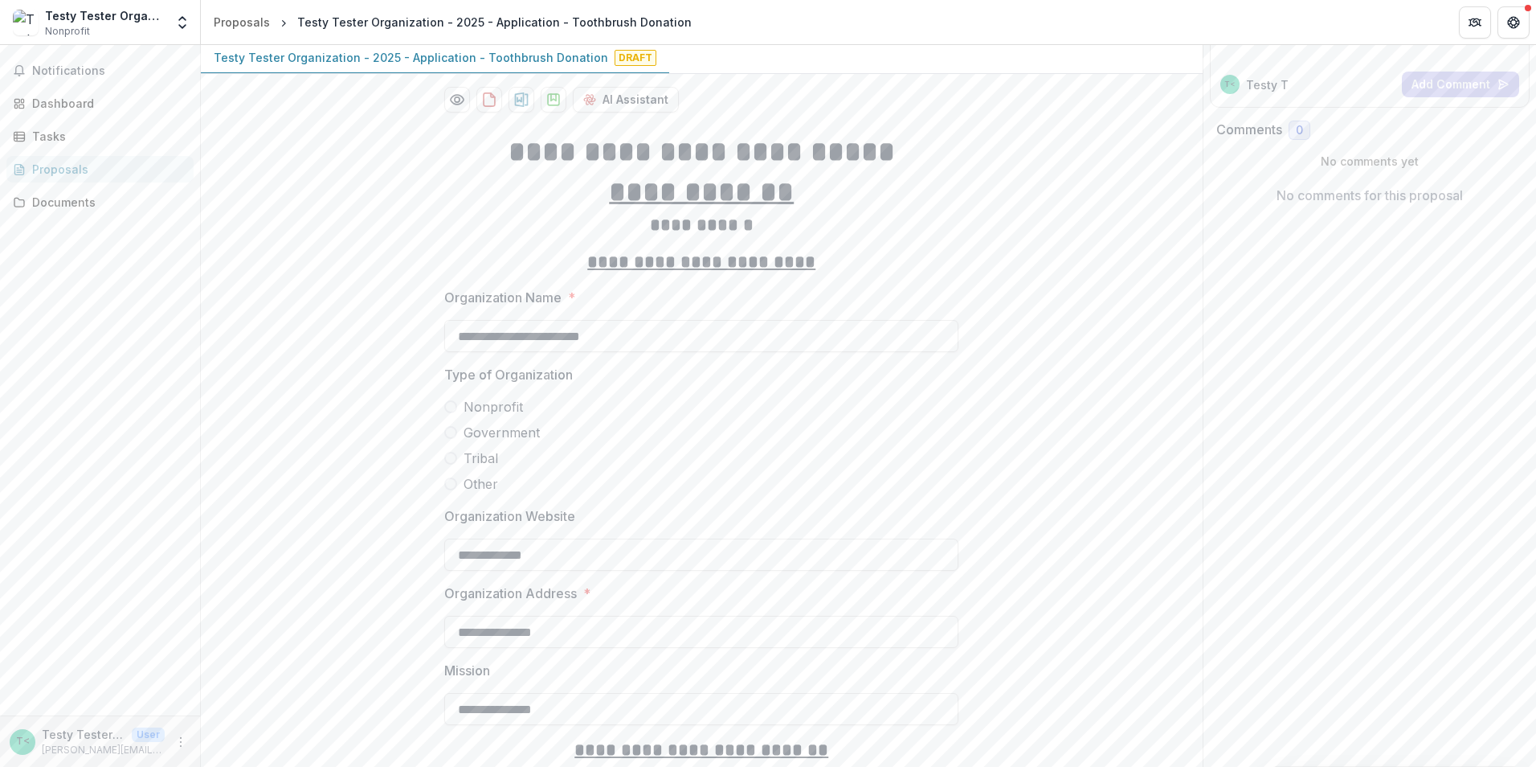 The image size is (1536, 767). I want to click on button: Add Comment, so click(1461, 84).